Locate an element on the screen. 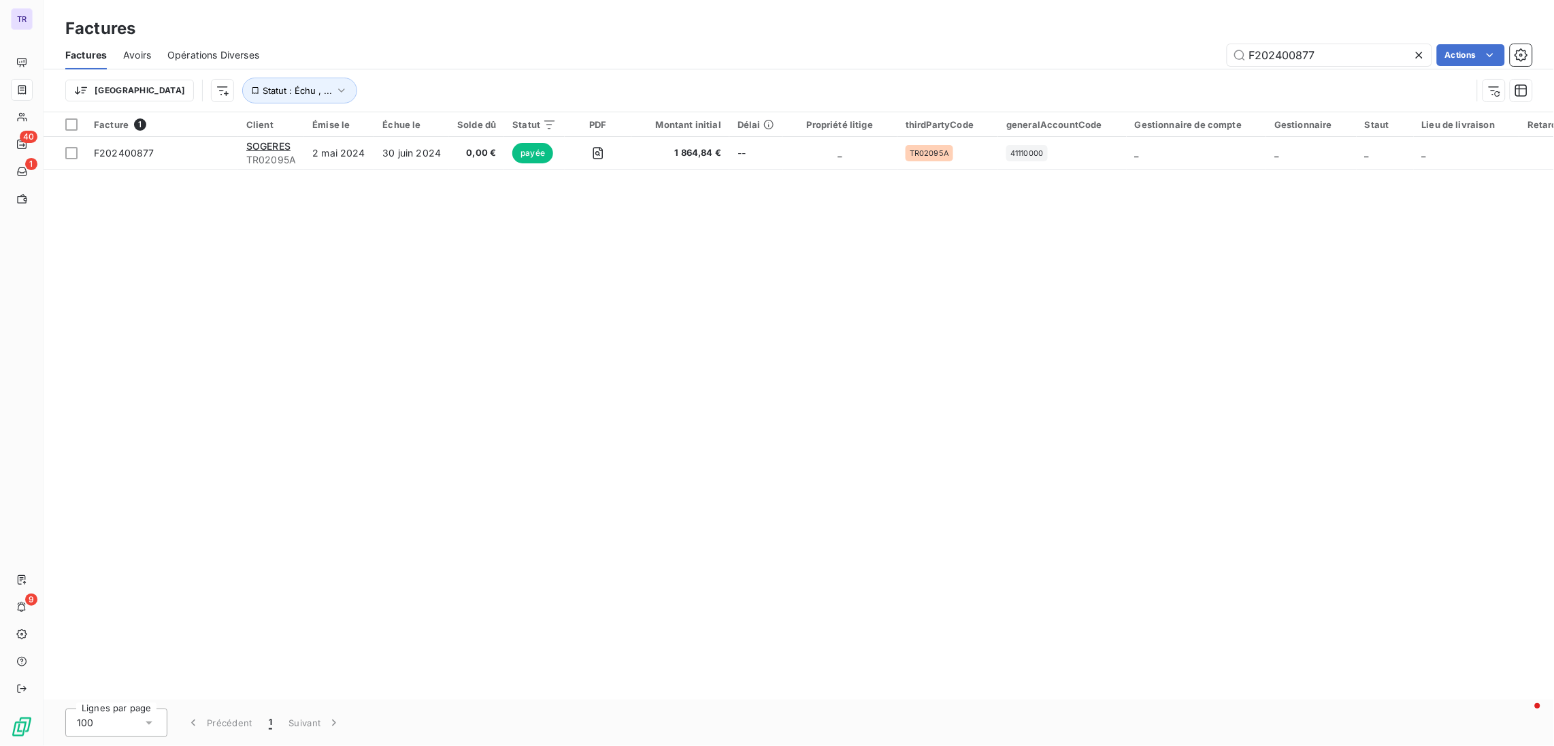 The image size is (1554, 746). span: Opérations Diverses is located at coordinates (213, 55).